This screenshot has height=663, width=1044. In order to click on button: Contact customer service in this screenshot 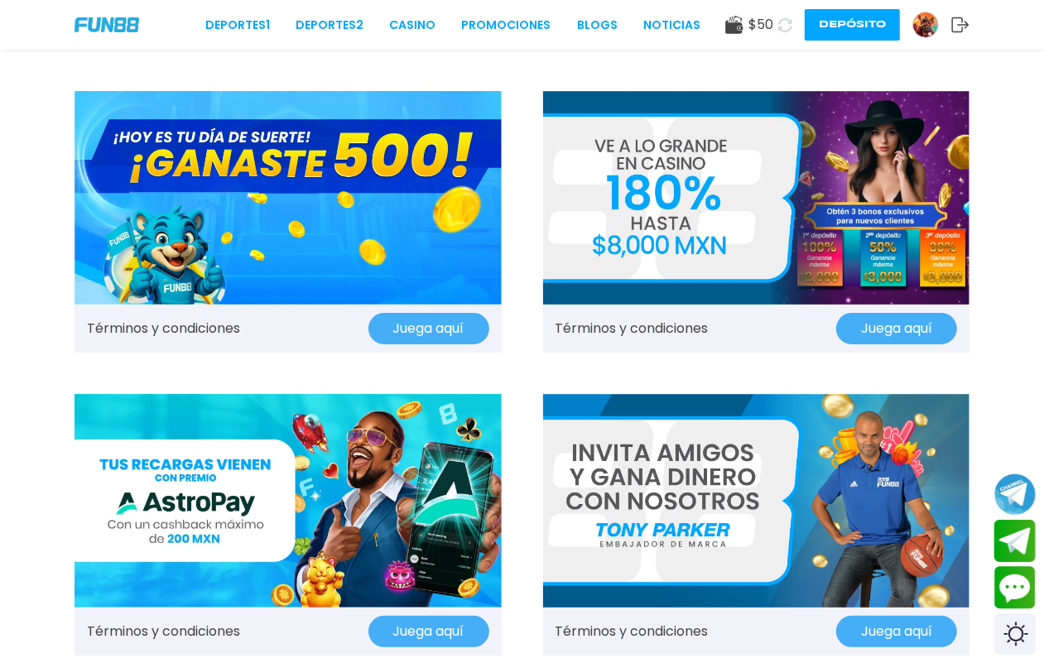, I will do `click(1015, 588)`.